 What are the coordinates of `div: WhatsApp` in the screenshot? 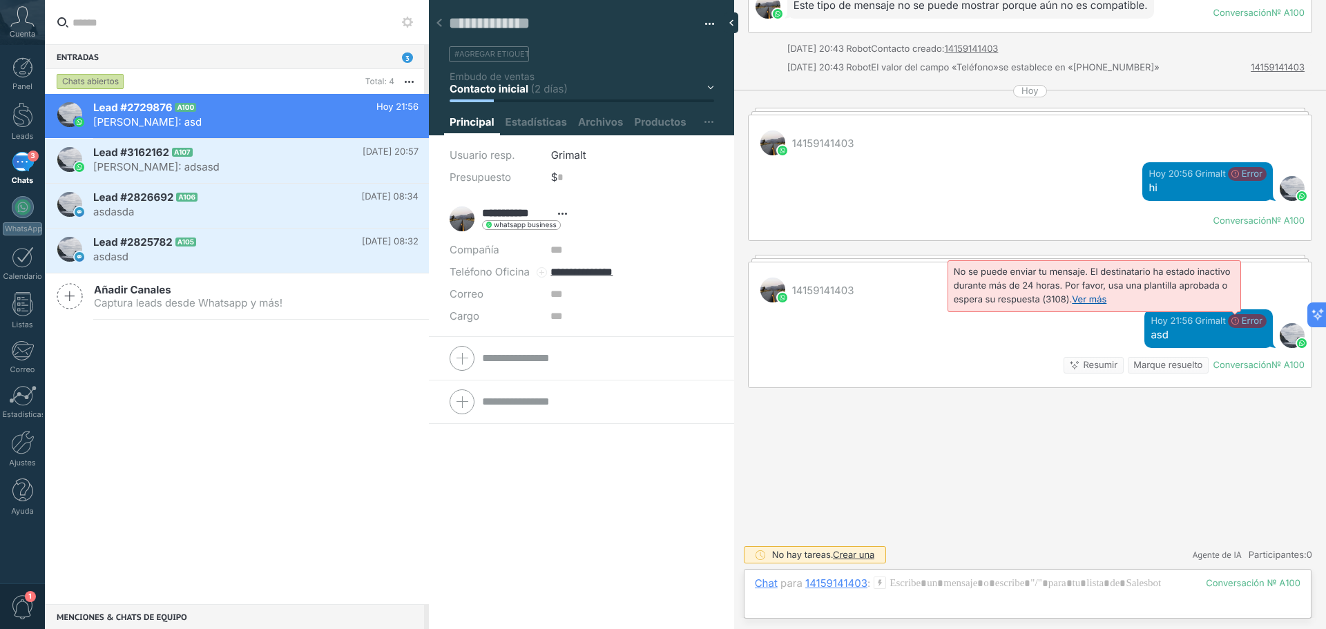 It's located at (22, 229).